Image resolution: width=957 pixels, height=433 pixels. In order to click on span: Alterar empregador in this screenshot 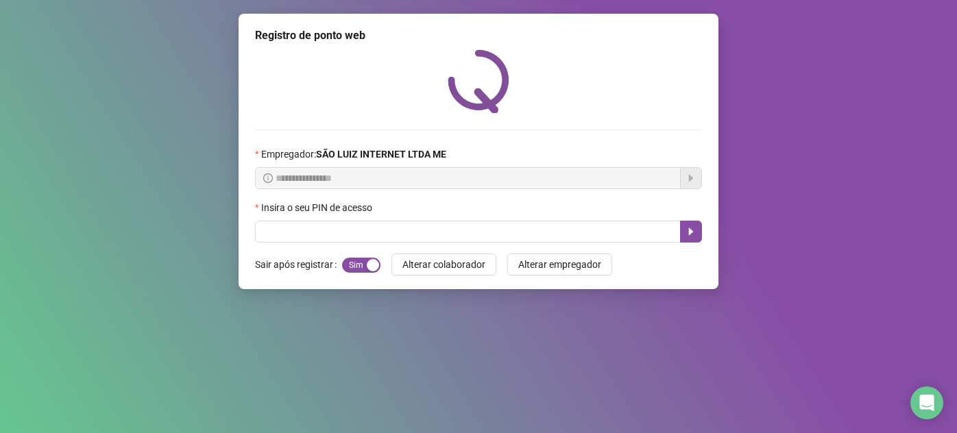, I will do `click(559, 265)`.